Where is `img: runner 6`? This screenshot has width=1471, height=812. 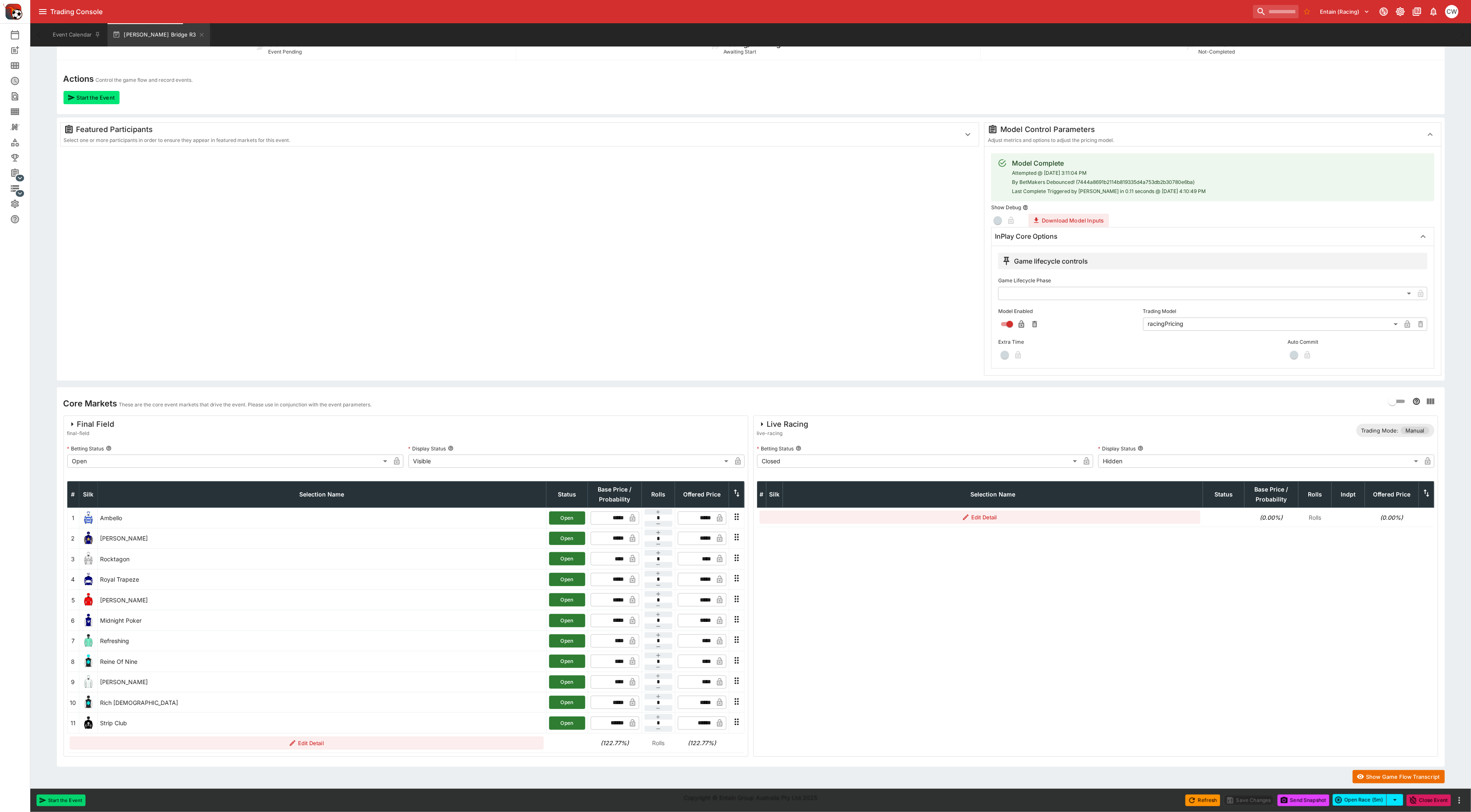
img: runner 6 is located at coordinates (89, 620).